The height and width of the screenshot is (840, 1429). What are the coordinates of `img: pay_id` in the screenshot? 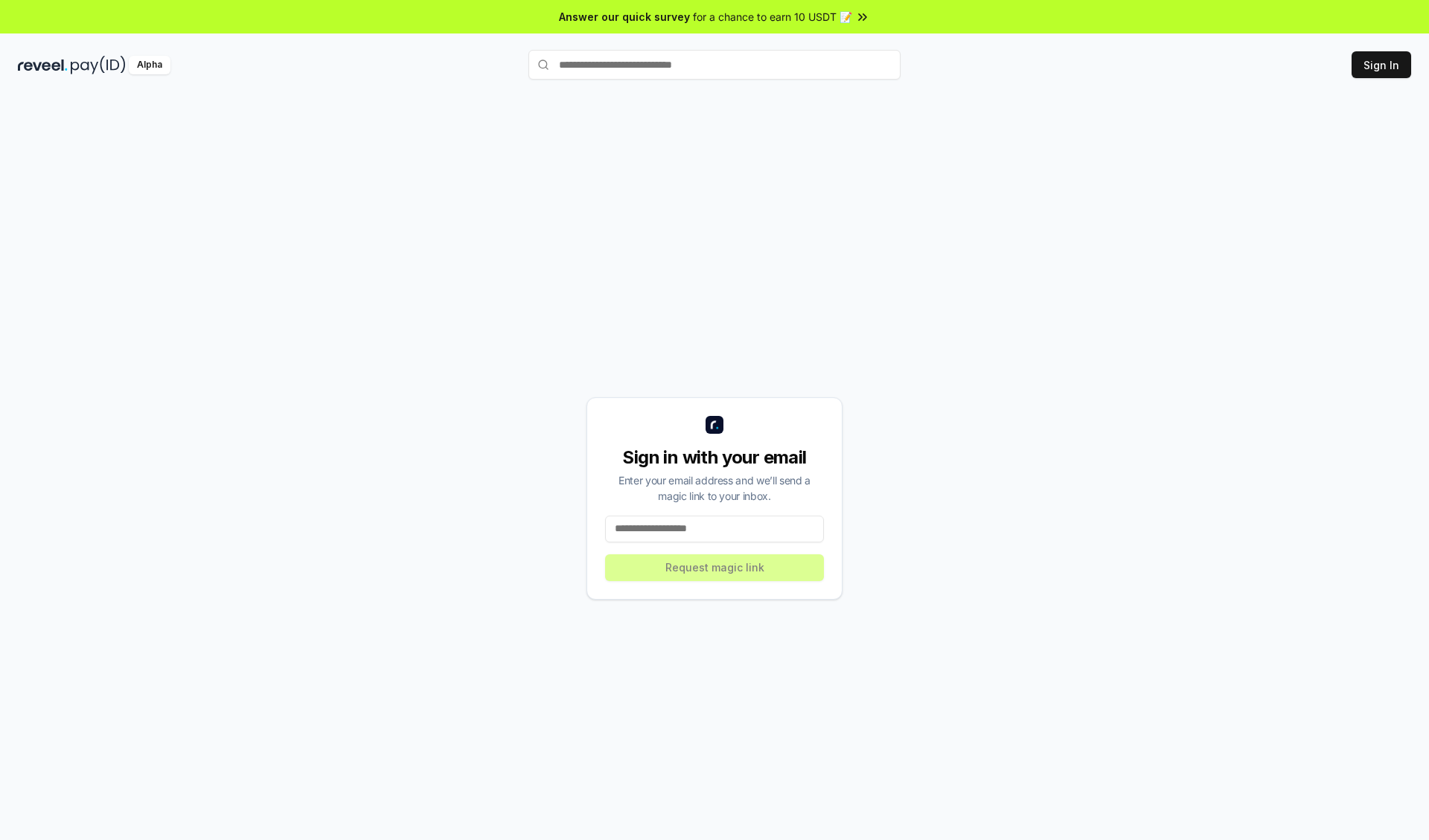 It's located at (98, 65).